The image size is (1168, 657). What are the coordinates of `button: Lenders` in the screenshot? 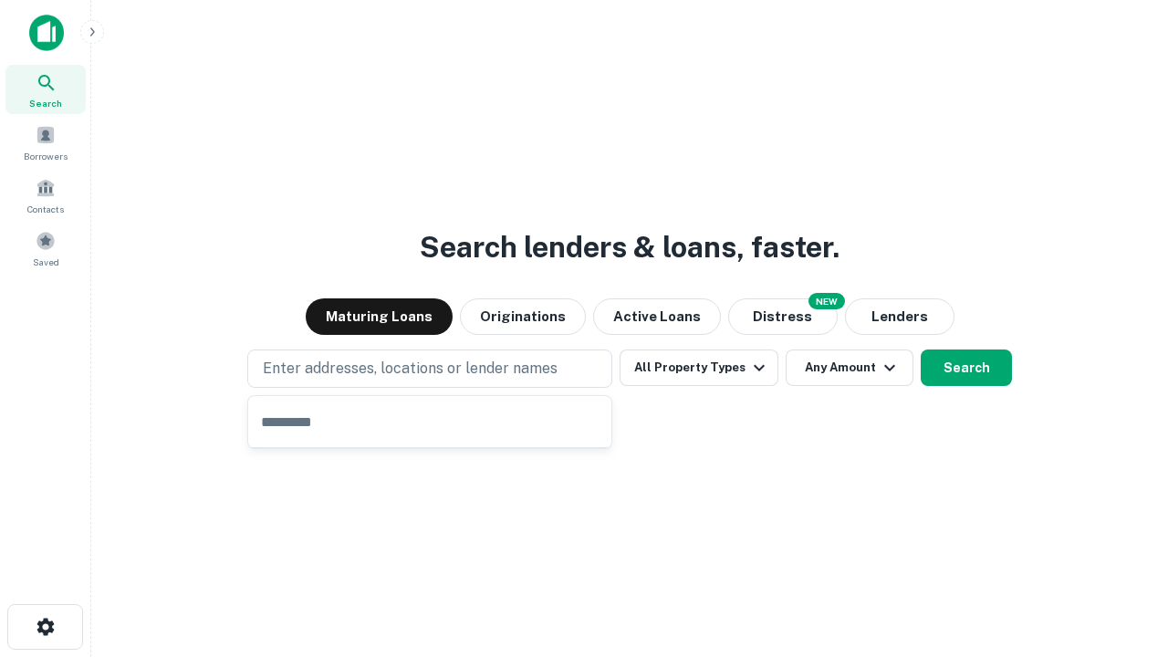 It's located at (900, 317).